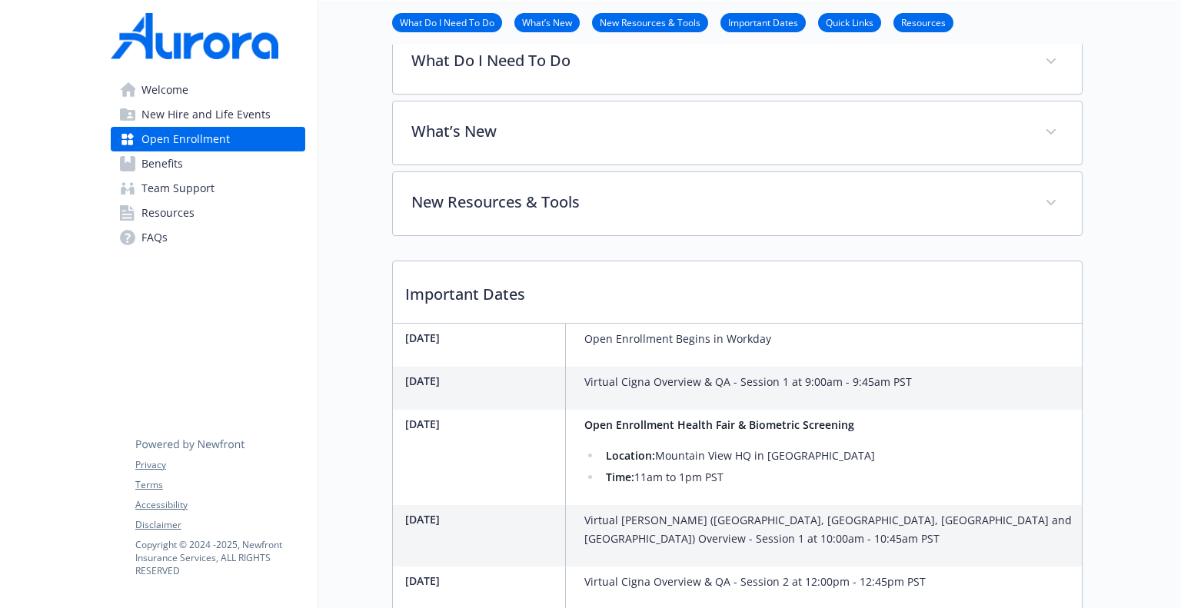  Describe the element at coordinates (208, 238) in the screenshot. I see `a: FAQs` at that location.